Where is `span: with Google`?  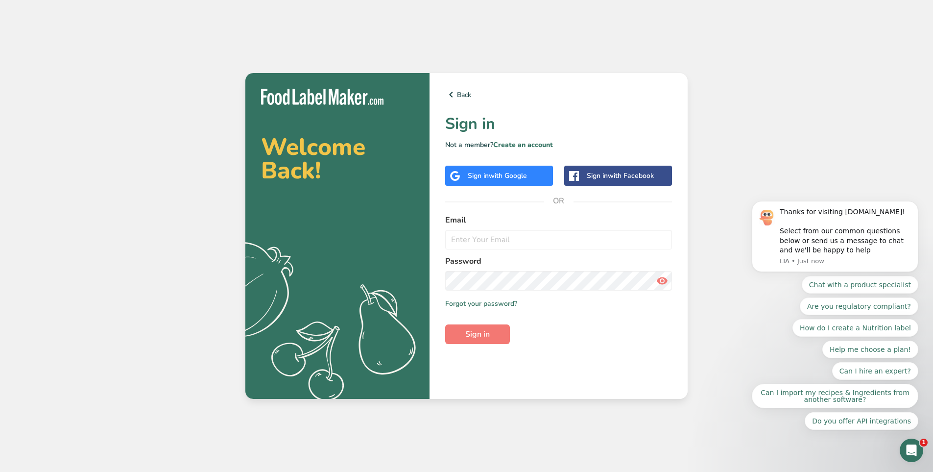 span: with Google is located at coordinates (508, 175).